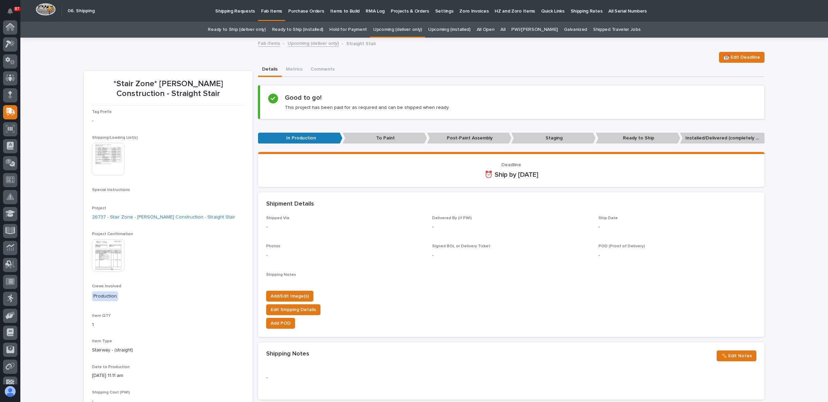 The image size is (828, 402). Describe the element at coordinates (367, 108) in the screenshot. I see `p: This project has been paid for as required and can be shipped when ready.` at that location.